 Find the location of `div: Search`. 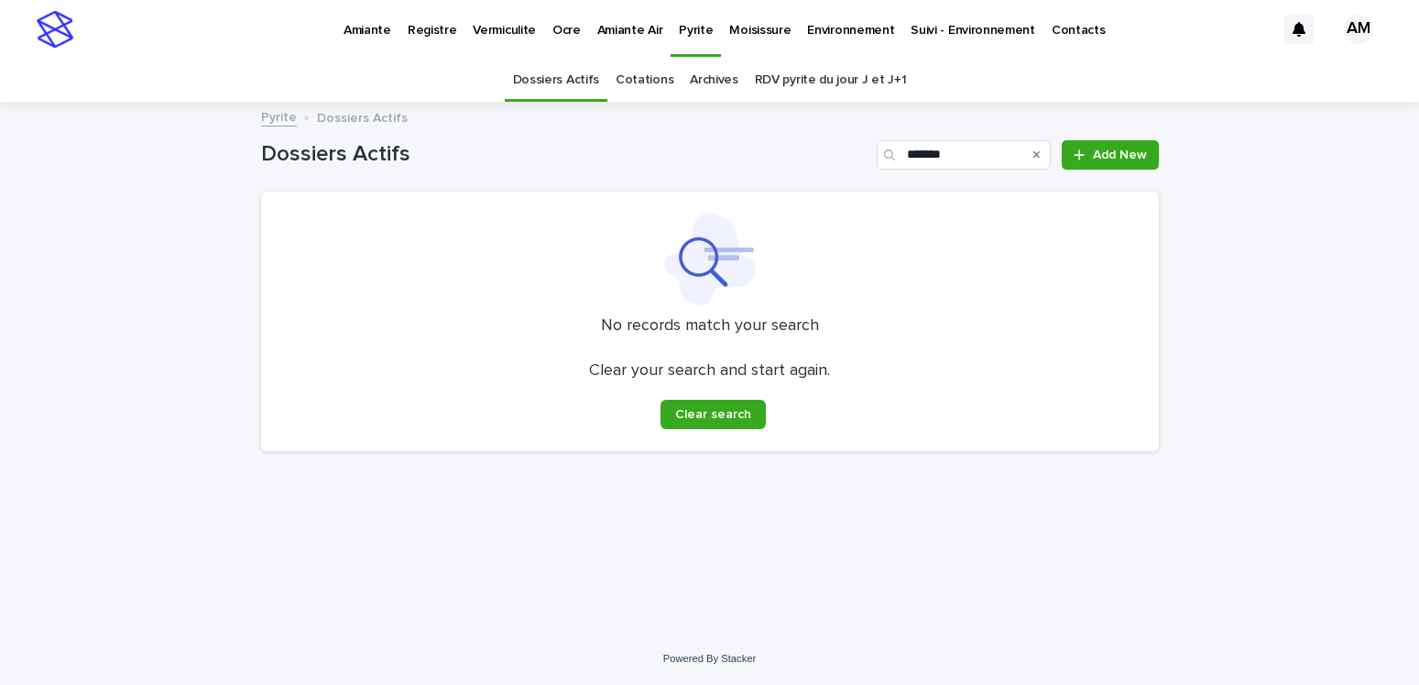

div: Search is located at coordinates (964, 155).